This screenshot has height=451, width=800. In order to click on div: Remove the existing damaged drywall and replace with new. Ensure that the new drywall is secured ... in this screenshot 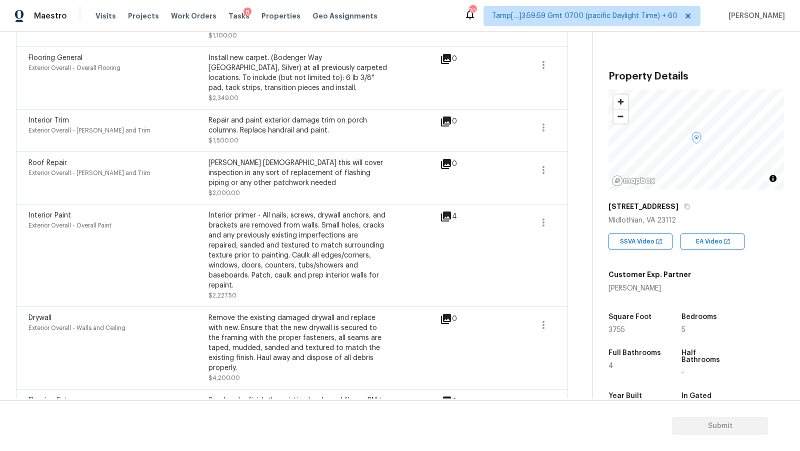, I will do `click(298, 343)`.